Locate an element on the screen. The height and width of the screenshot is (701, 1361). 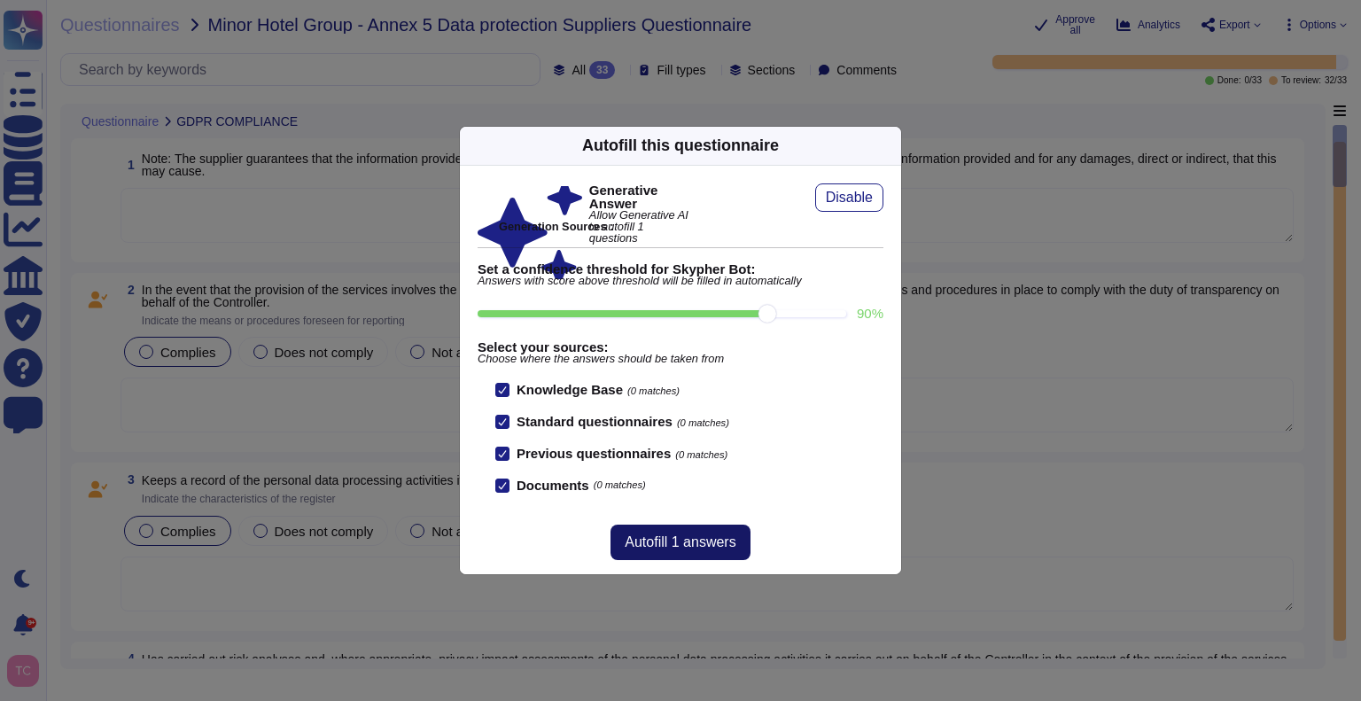
b: Set a confidence threshold for Skypher Bot: is located at coordinates (681, 269).